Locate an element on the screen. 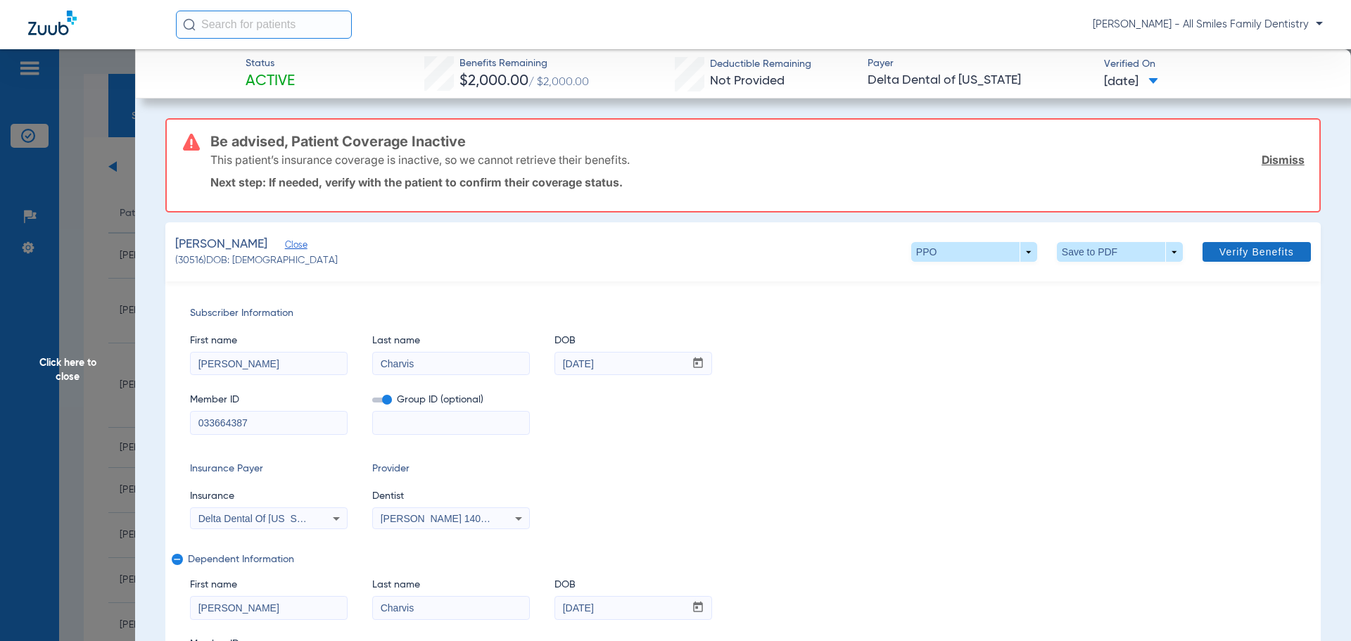 The image size is (1351, 641). span: Close is located at coordinates (291, 246).